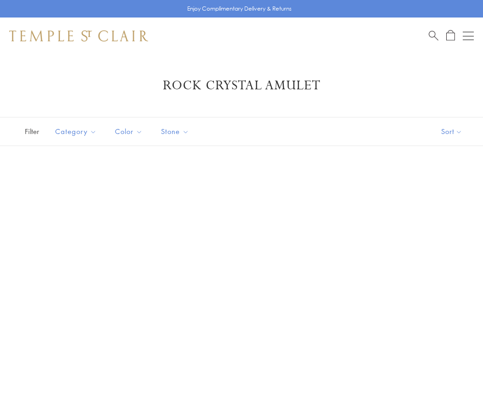 The height and width of the screenshot is (409, 483). I want to click on button: Show sort by, so click(452, 131).